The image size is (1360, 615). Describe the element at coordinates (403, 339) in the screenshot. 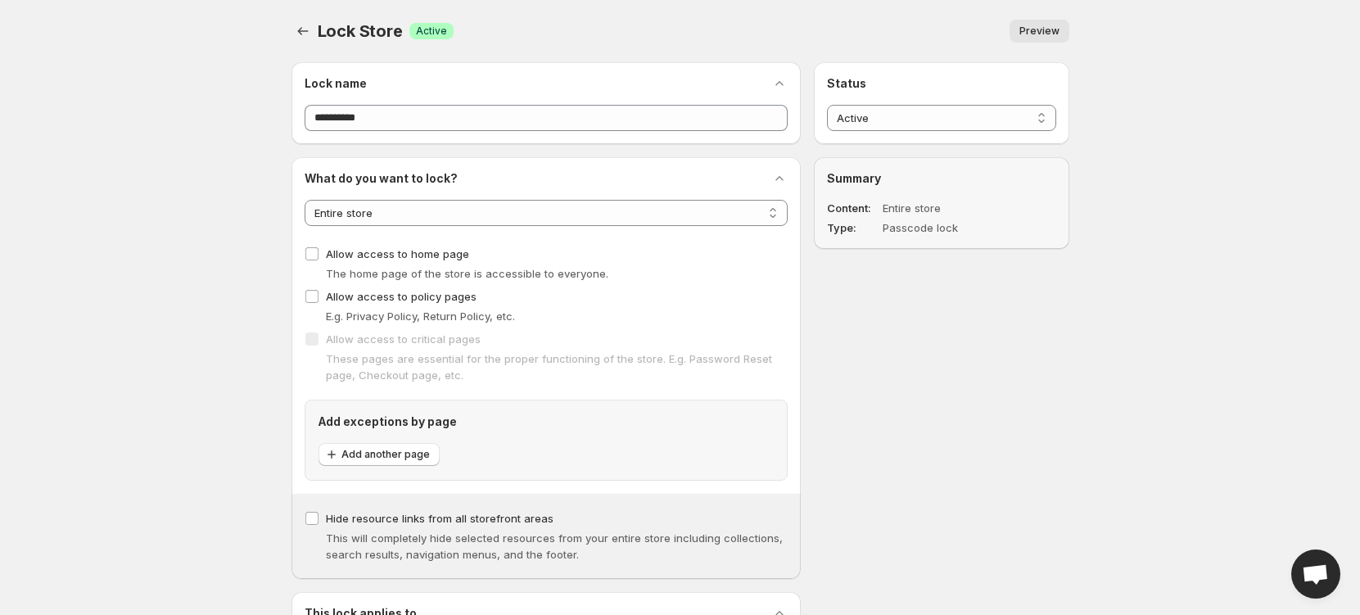

I see `span: Allow access to critical pages` at that location.